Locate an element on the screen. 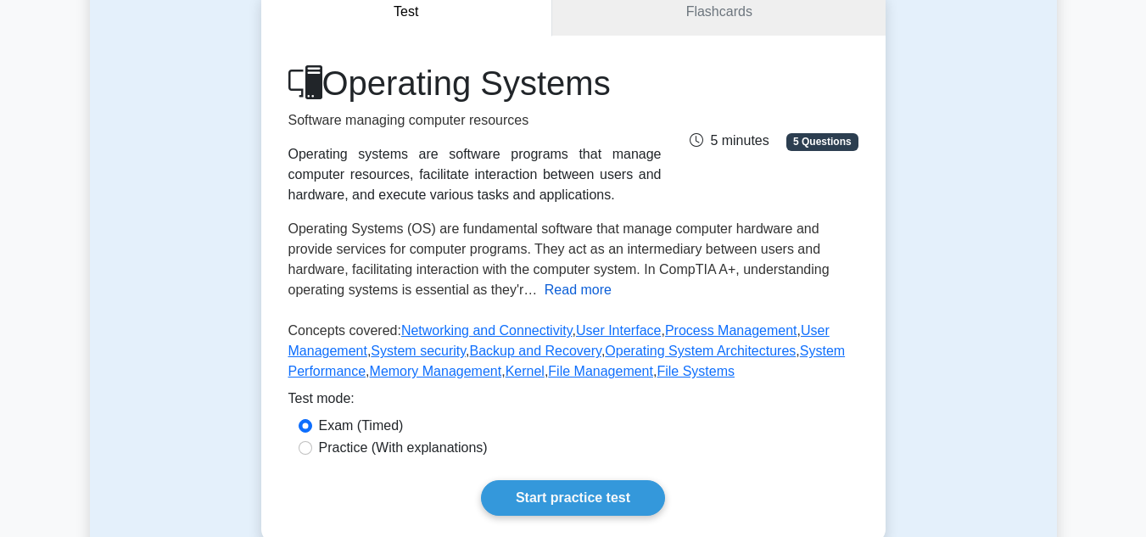 Image resolution: width=1146 pixels, height=537 pixels. p: Concepts covered: , , , , , , , , , , , is located at coordinates (573, 355).